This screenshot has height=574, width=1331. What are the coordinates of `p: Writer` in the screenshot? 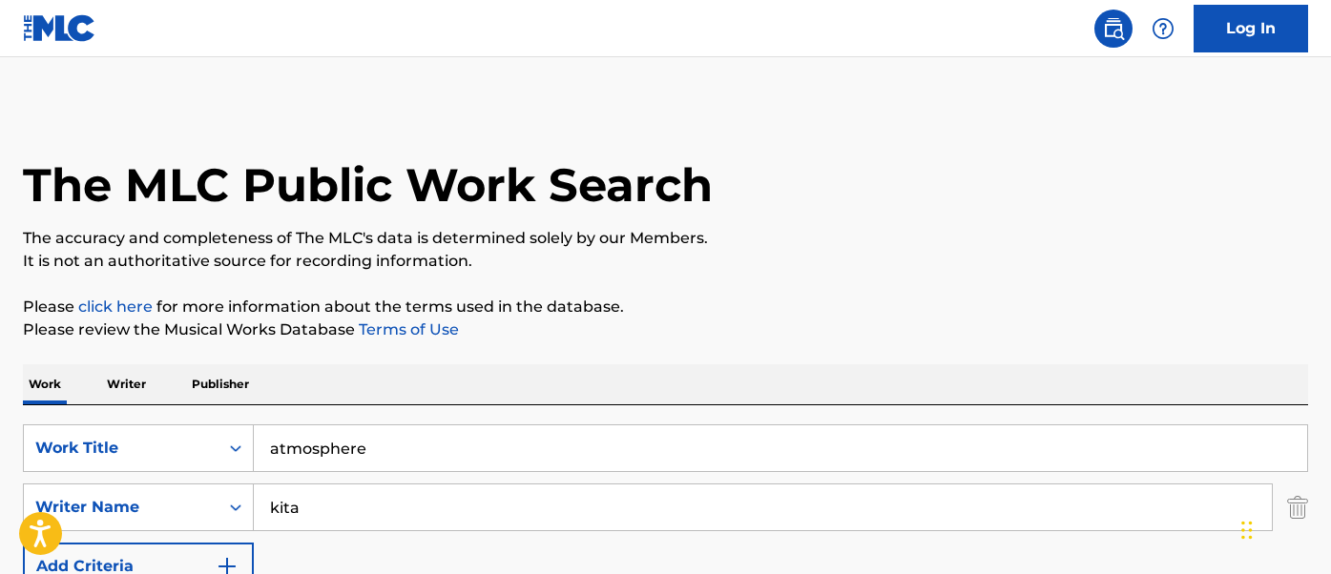 It's located at (126, 384).